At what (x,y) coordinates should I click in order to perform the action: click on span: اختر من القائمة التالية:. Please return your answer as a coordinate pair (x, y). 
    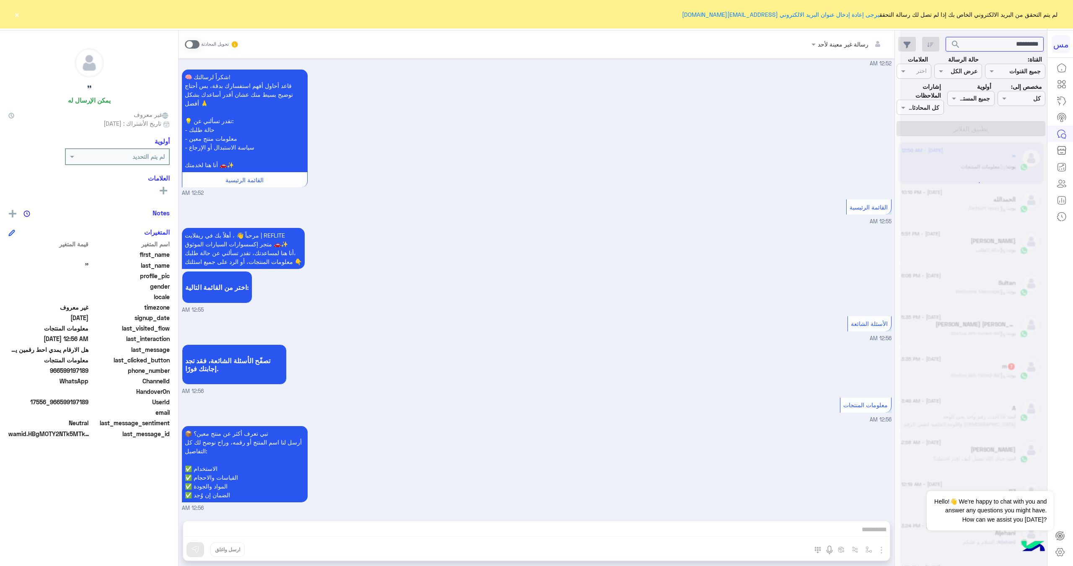
    Looking at the image, I should click on (217, 287).